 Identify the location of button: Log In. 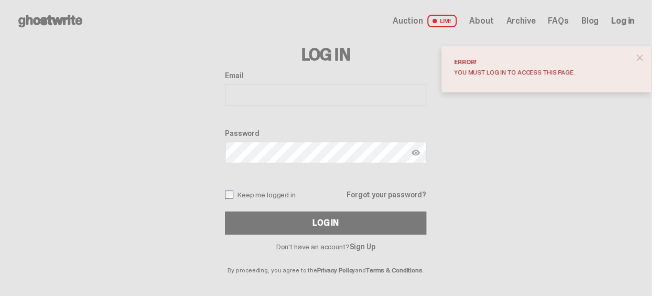
(325, 223).